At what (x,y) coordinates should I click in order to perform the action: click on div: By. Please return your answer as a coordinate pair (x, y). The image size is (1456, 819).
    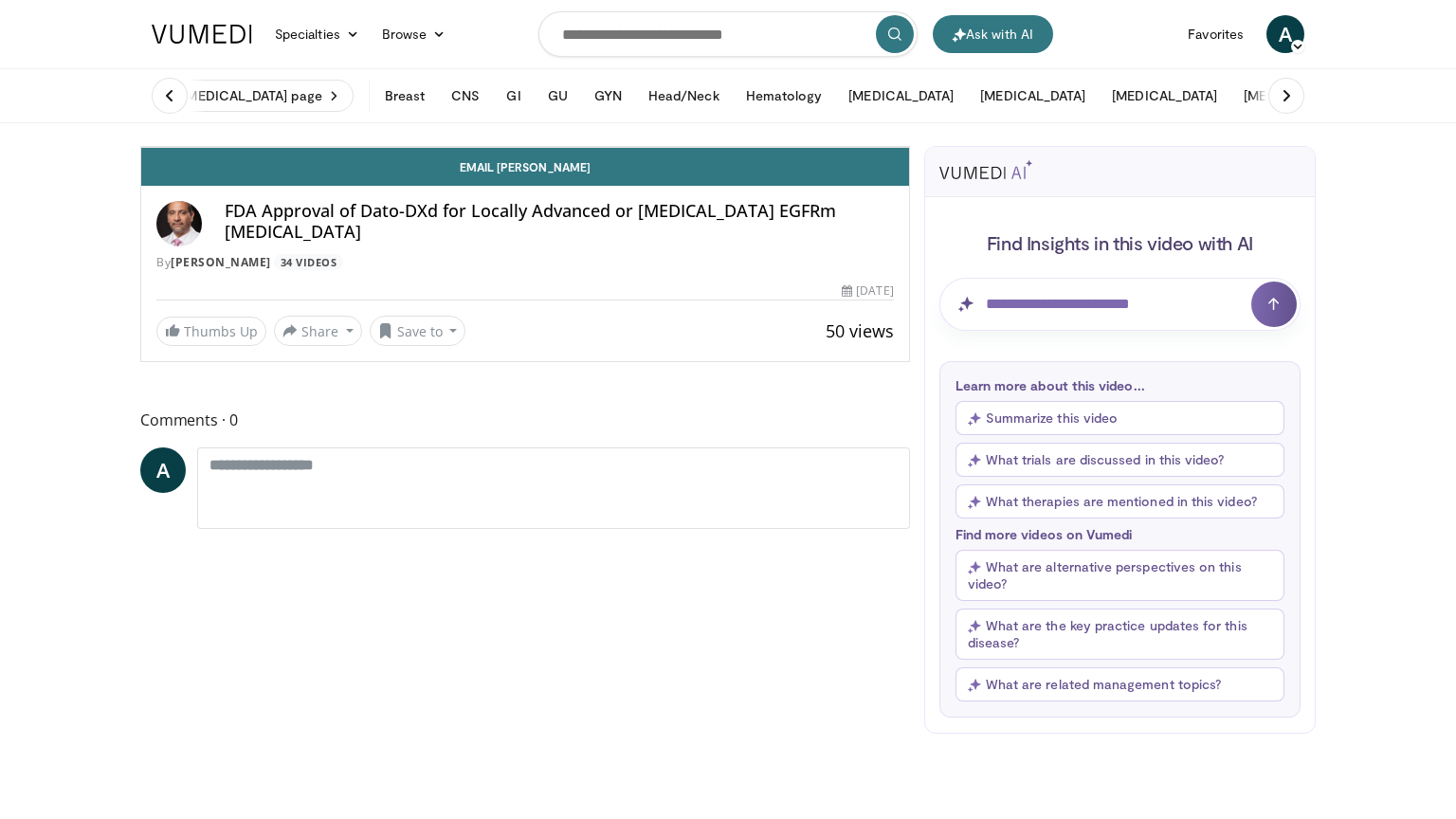
    Looking at the image, I should click on (525, 263).